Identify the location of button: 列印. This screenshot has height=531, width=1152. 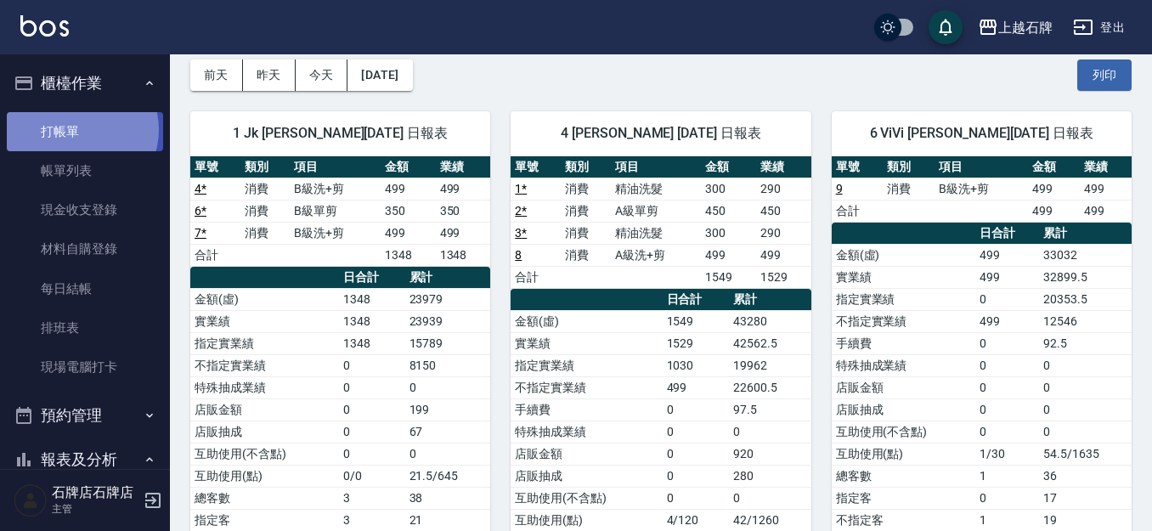
(1104, 75).